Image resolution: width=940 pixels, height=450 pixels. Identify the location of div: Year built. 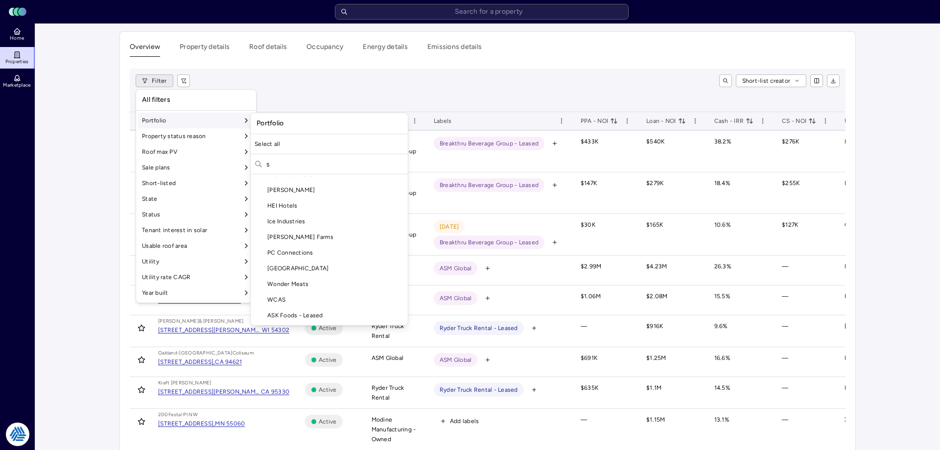
(196, 293).